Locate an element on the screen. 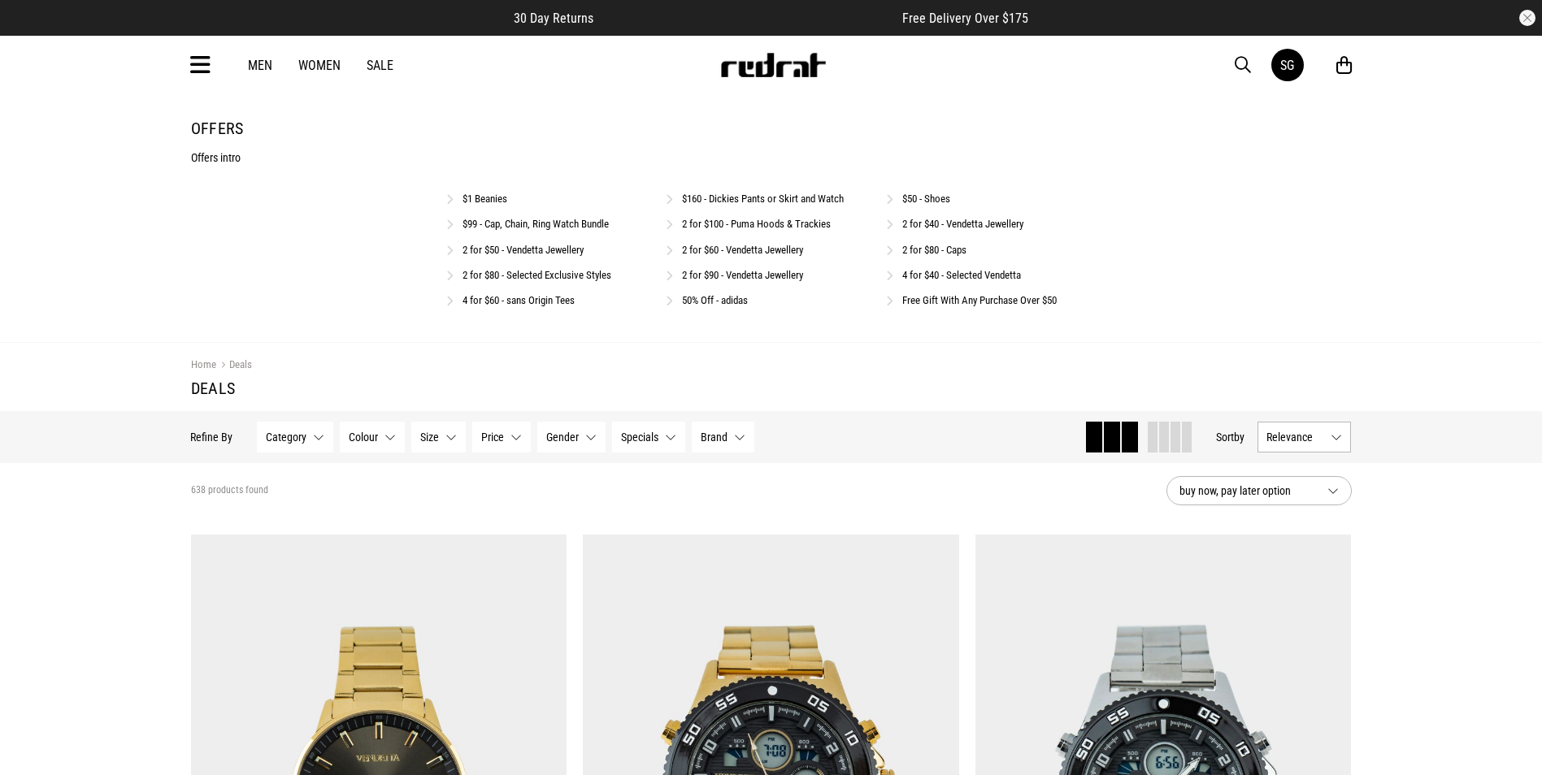 The width and height of the screenshot is (1542, 775). button: Gender is located at coordinates (572, 437).